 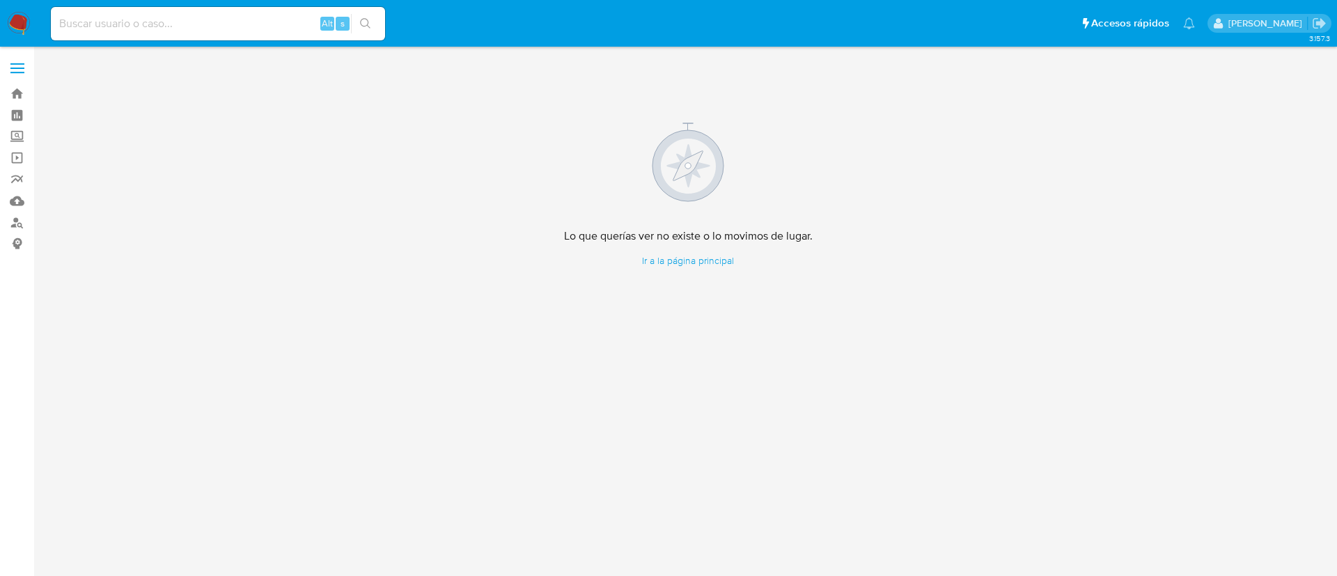 I want to click on p: alicia.aldreteperez@mercadolibre.com.mx, so click(x=1268, y=23).